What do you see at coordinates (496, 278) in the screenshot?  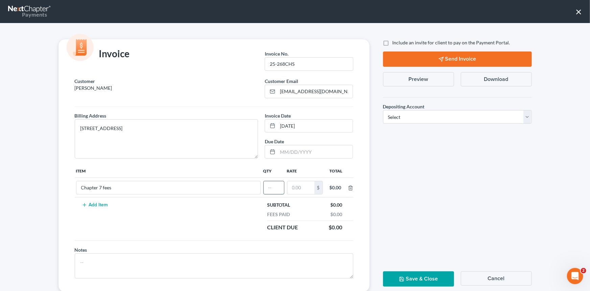 I see `button: Cancel` at bounding box center [496, 278].